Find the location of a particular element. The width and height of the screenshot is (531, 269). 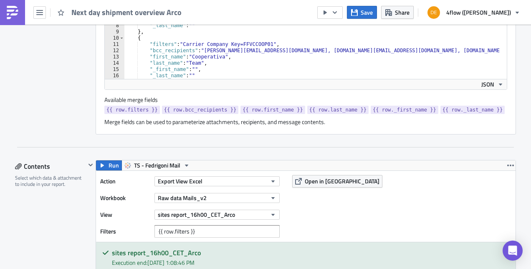

p: Dear {{ row.first_name }} {{ row.last_name }}, is located at coordinates (201, 7).